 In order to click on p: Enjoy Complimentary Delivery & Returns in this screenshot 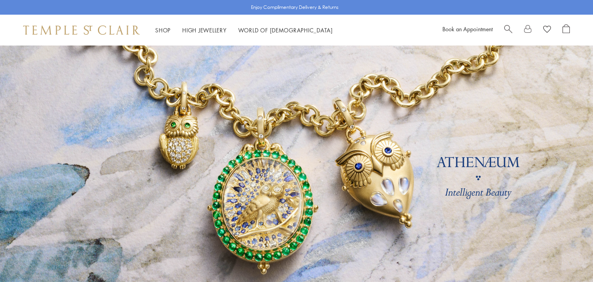, I will do `click(294, 7)`.